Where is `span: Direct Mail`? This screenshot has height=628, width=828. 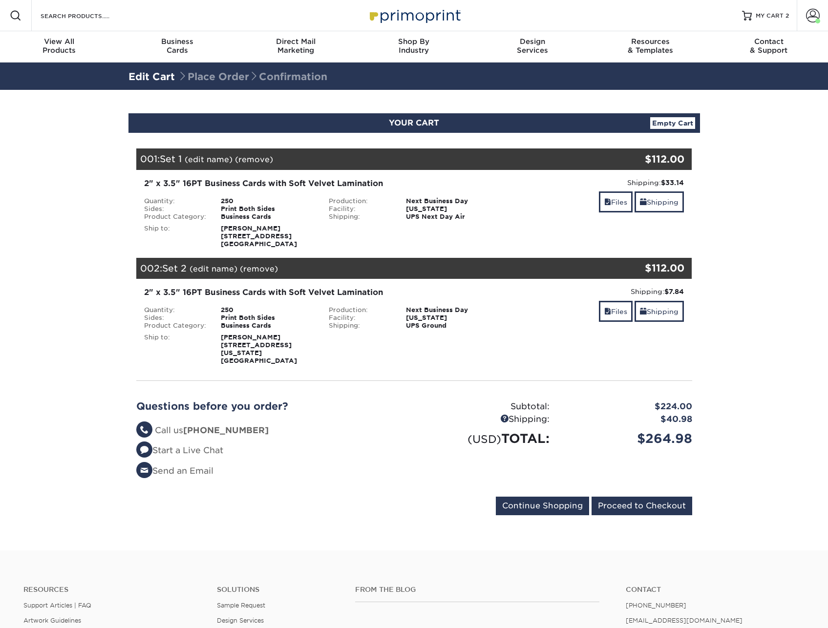 span: Direct Mail is located at coordinates (295, 41).